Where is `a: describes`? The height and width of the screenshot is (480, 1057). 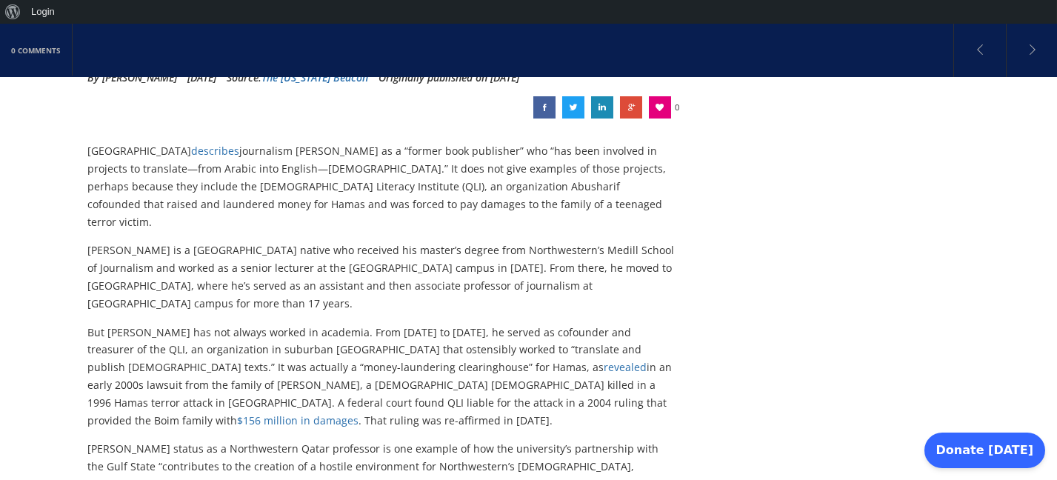 a: describes is located at coordinates (216, 150).